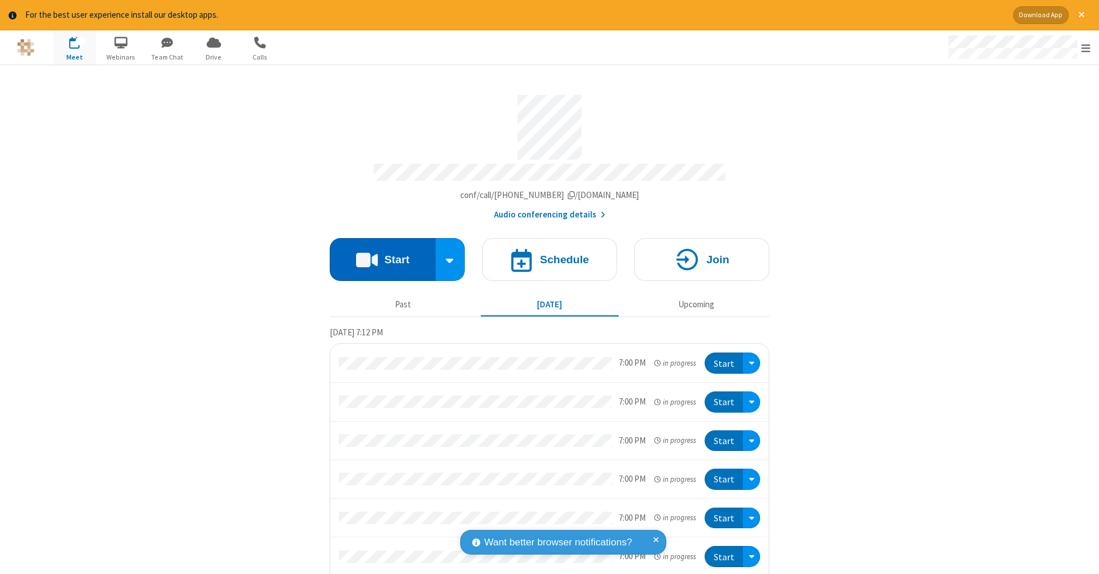 The height and width of the screenshot is (574, 1099). What do you see at coordinates (1041, 15) in the screenshot?
I see `button: Download App` at bounding box center [1041, 15].